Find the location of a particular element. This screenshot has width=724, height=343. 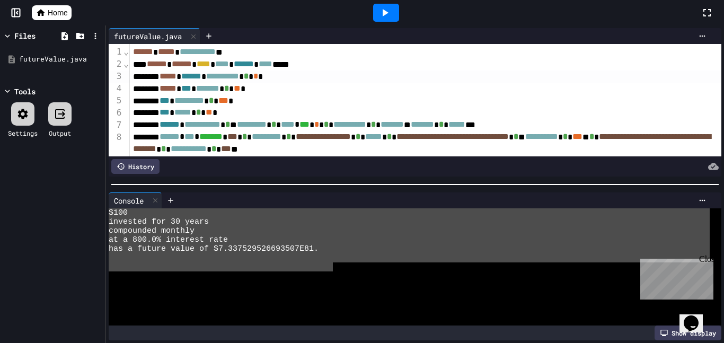

div: History is located at coordinates (135, 166).